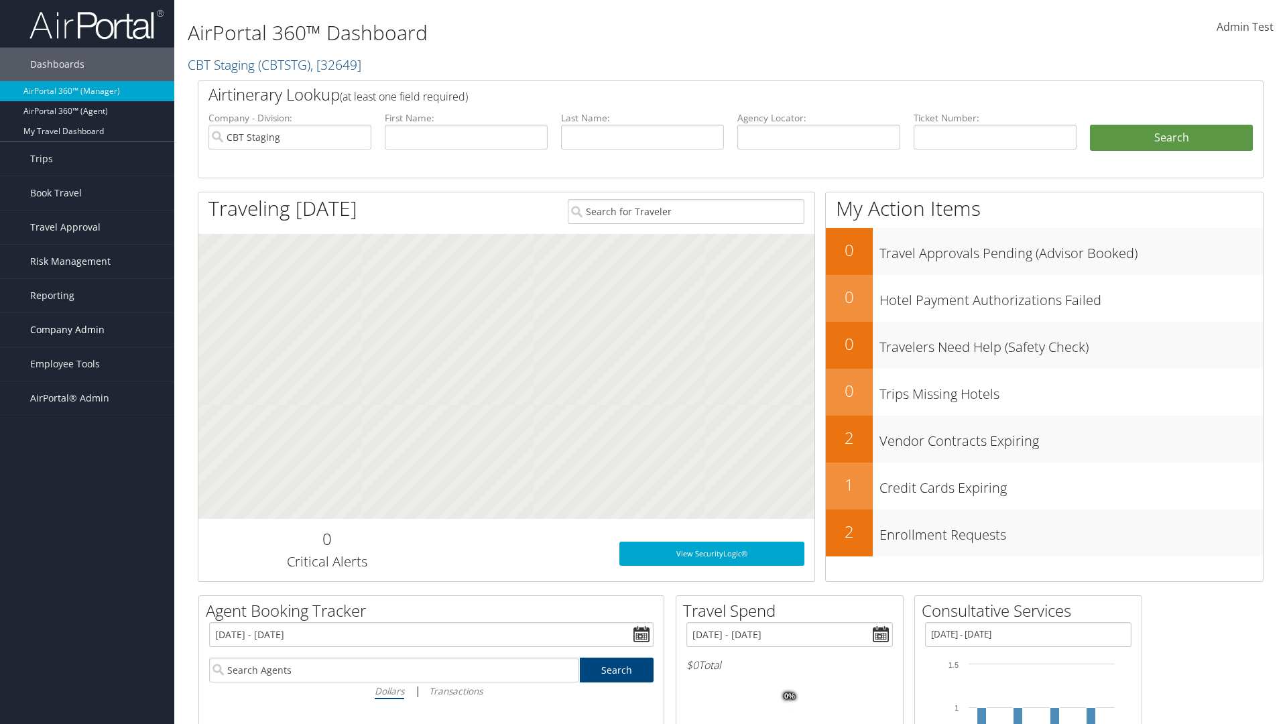 The width and height of the screenshot is (1287, 724). Describe the element at coordinates (1044, 392) in the screenshot. I see `a: 0Trips Missing Hotels` at that location.